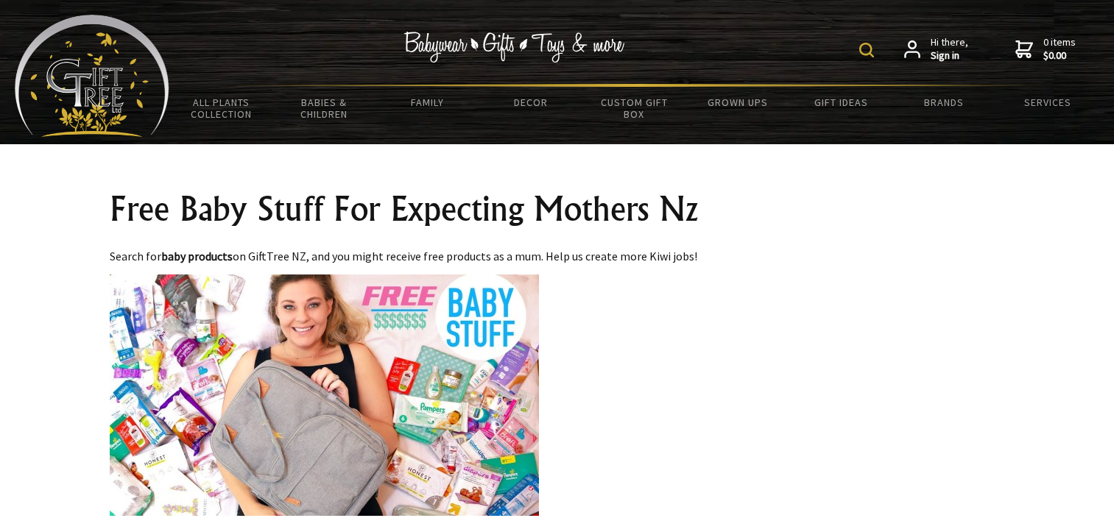  What do you see at coordinates (221, 108) in the screenshot?
I see `a: All Plants Collection` at bounding box center [221, 108].